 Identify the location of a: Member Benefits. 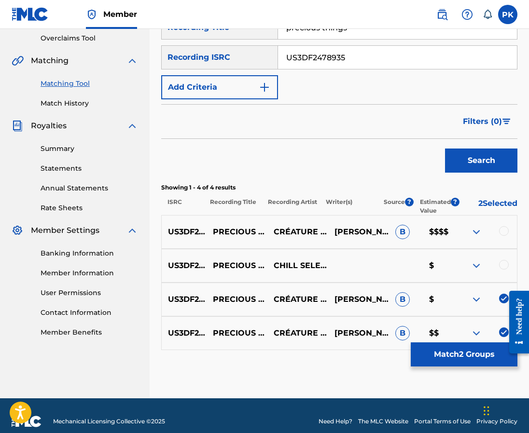
(89, 332).